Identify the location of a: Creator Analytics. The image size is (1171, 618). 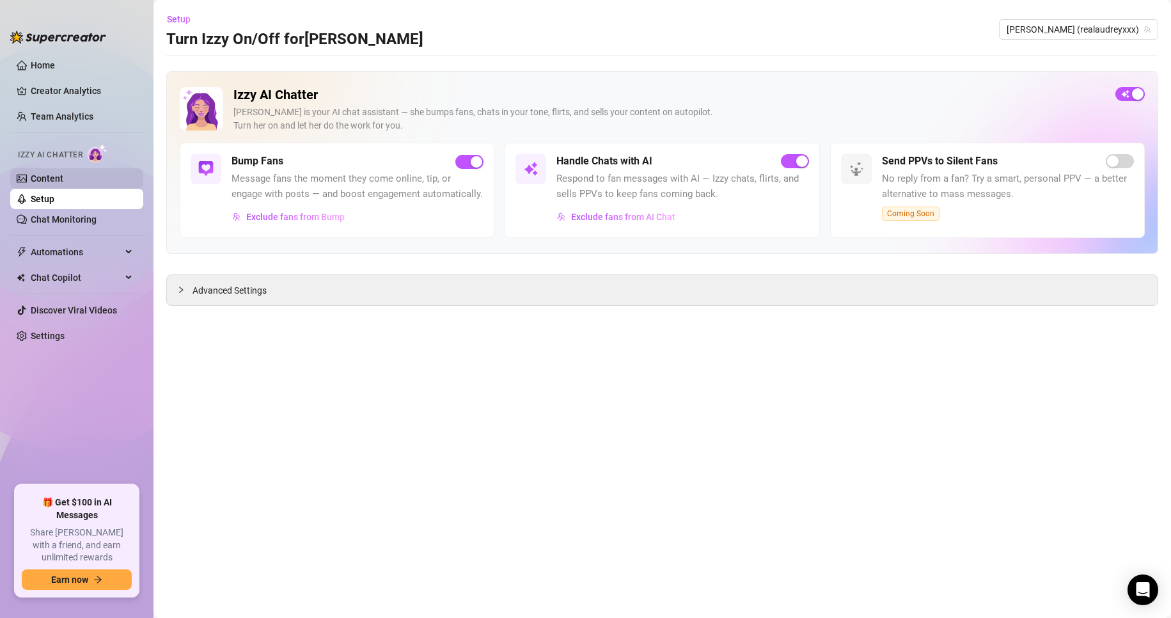
(82, 91).